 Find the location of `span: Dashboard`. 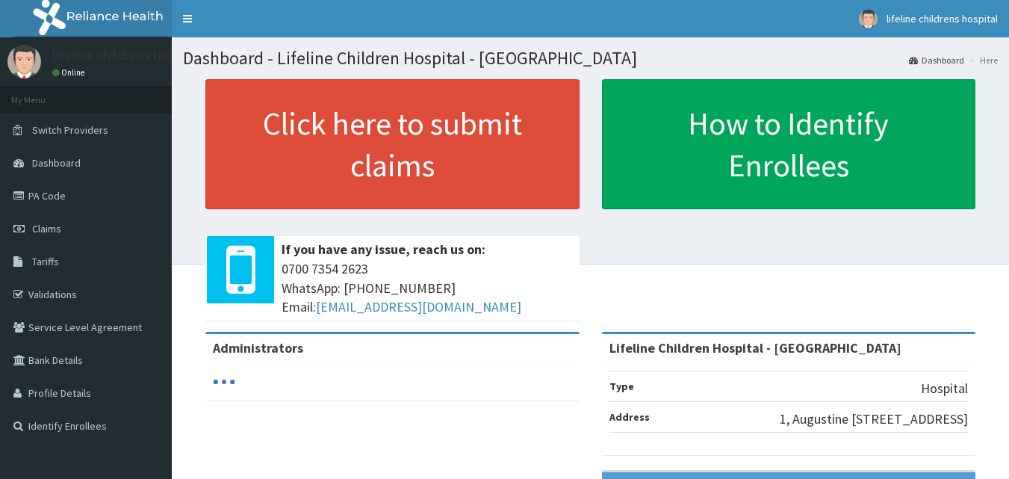

span: Dashboard is located at coordinates (56, 163).